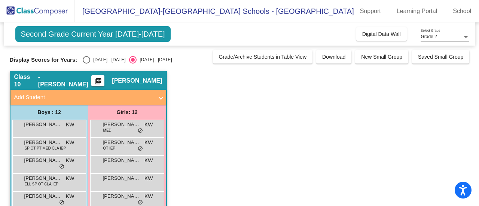 The height and width of the screenshot is (206, 479). What do you see at coordinates (263, 57) in the screenshot?
I see `span: Grade/Archive Students in Table View` at bounding box center [263, 57].